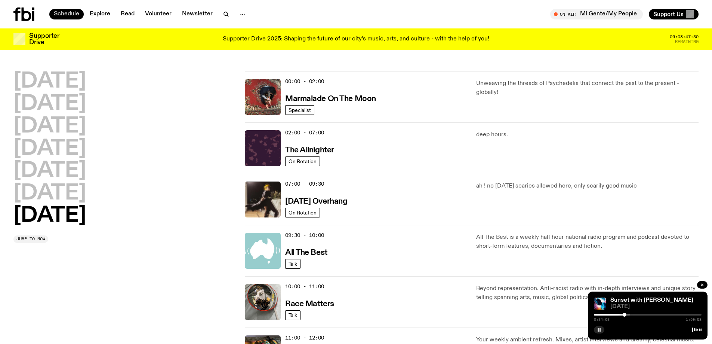 The height and width of the screenshot is (344, 712). Describe the element at coordinates (44, 39) in the screenshot. I see `h3: Supporter Drive` at that location.